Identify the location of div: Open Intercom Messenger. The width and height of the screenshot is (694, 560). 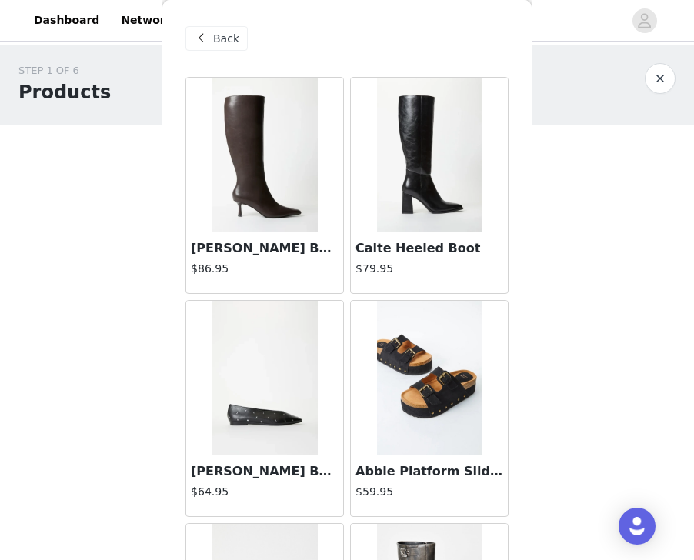
(637, 526).